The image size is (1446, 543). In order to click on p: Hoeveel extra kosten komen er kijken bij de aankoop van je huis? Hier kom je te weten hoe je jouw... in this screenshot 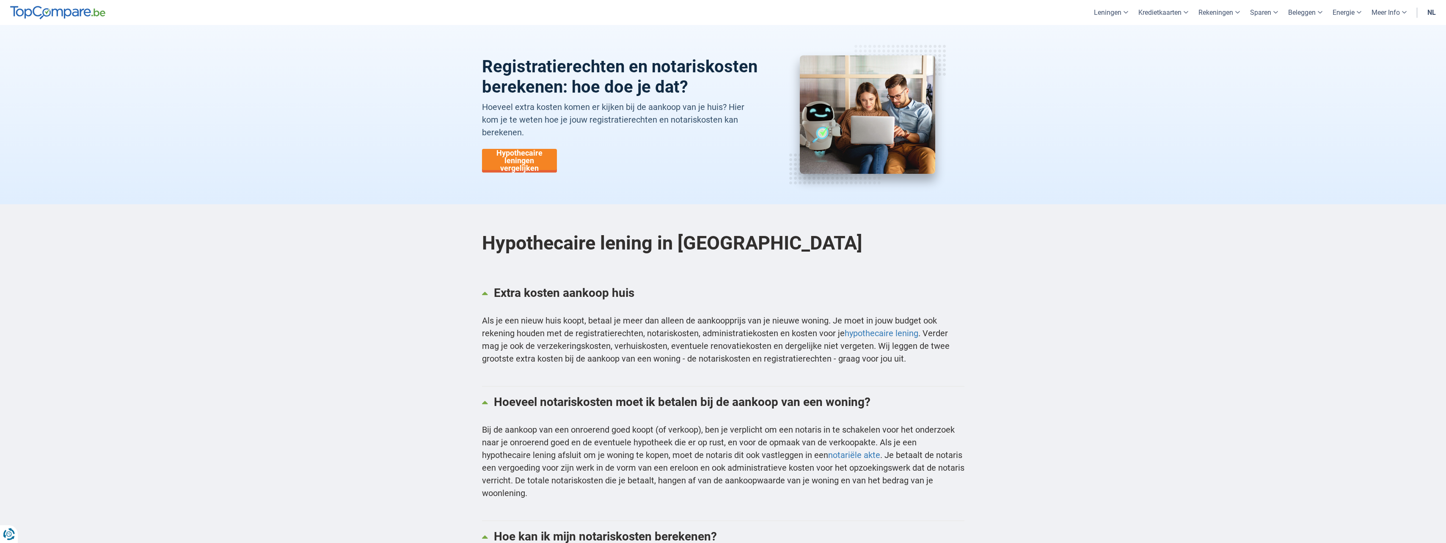, I will do `click(620, 120)`.